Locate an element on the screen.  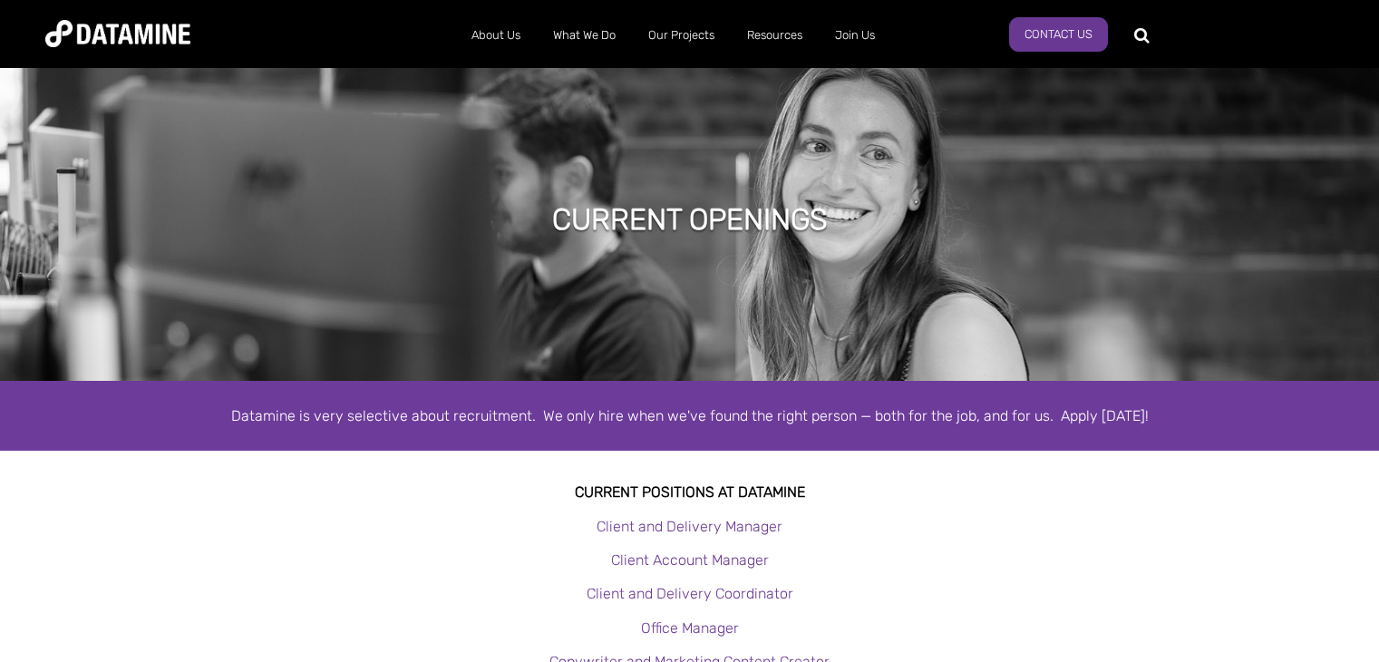
a: What We Do is located at coordinates (584, 35).